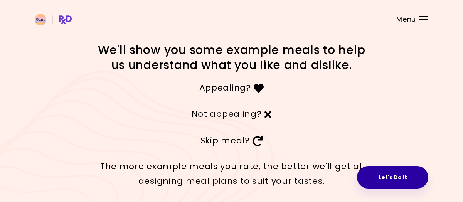  What do you see at coordinates (53, 20) in the screenshot?
I see `img: RxDiet` at bounding box center [53, 20].